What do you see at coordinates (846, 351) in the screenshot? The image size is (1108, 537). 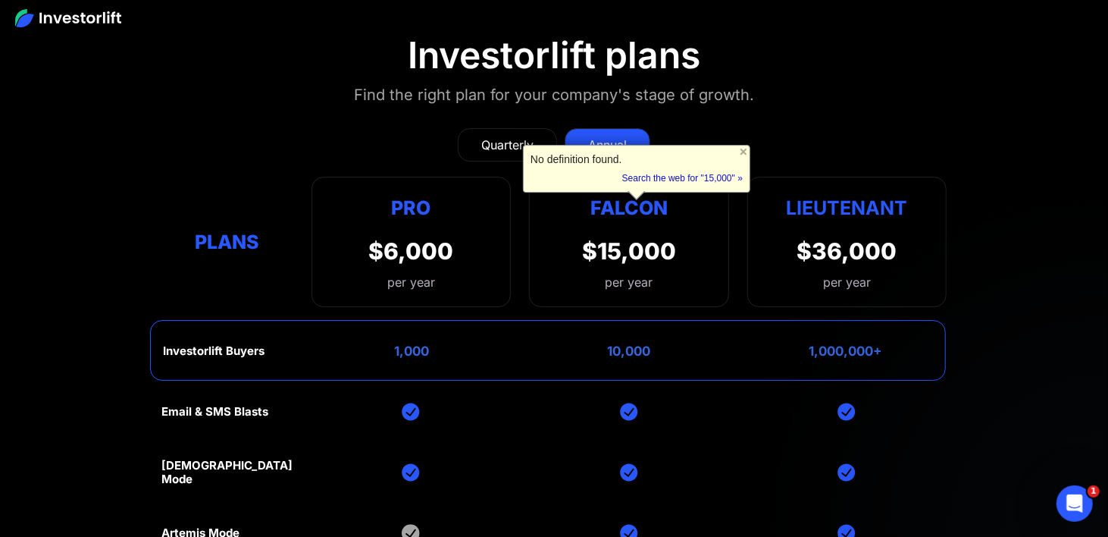 I see `div: 1,000,000+` at bounding box center [846, 351].